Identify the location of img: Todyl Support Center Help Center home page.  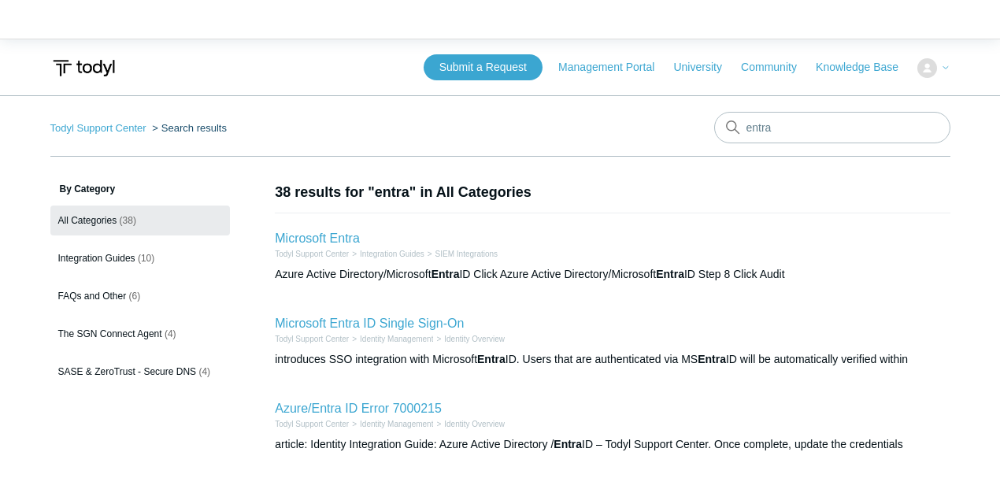
(83, 68).